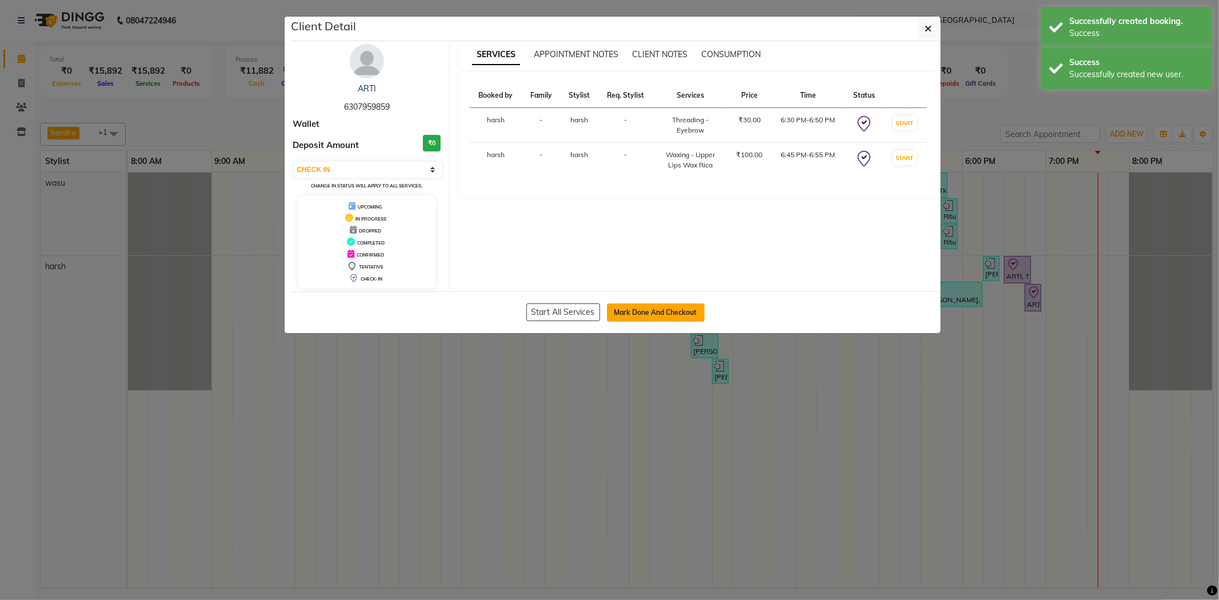 The width and height of the screenshot is (1219, 600). I want to click on span: COMPLETED, so click(371, 243).